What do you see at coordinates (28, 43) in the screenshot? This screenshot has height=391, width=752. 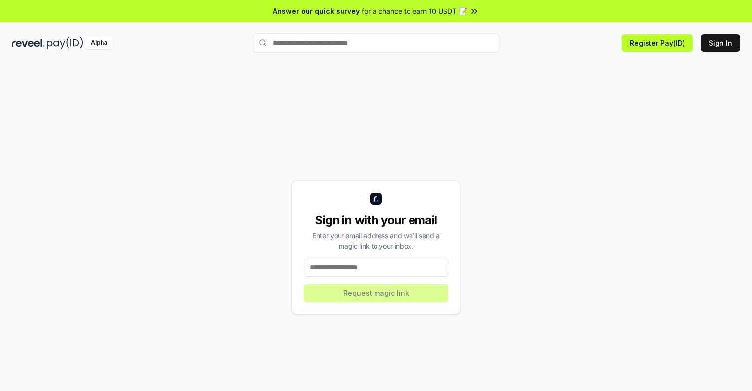 I see `img: reveel_dark` at bounding box center [28, 43].